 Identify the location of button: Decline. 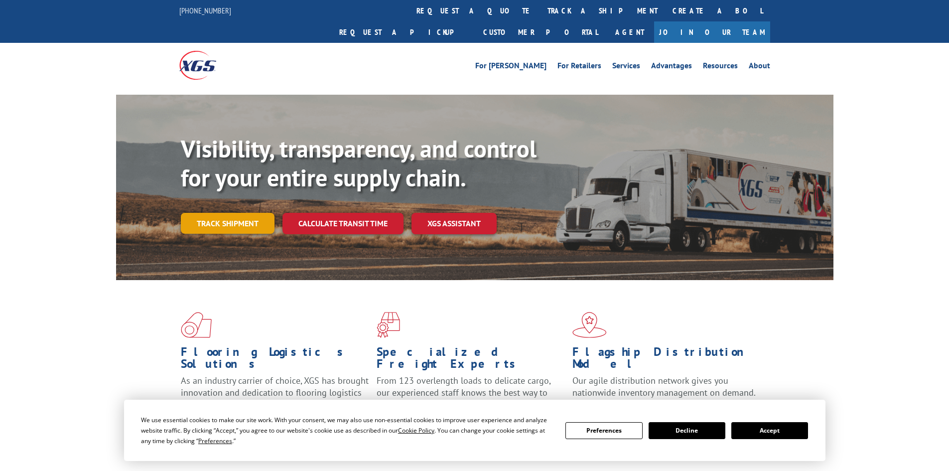
(687, 431).